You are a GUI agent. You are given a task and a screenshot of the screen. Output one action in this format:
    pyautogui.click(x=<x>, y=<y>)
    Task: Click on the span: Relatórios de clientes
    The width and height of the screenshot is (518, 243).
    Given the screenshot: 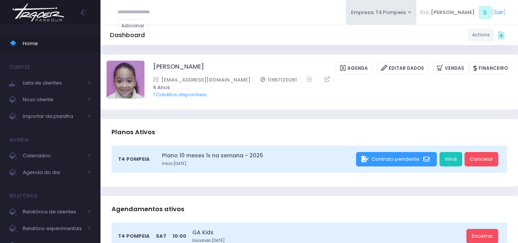 What is the action you would take?
    pyautogui.click(x=53, y=212)
    